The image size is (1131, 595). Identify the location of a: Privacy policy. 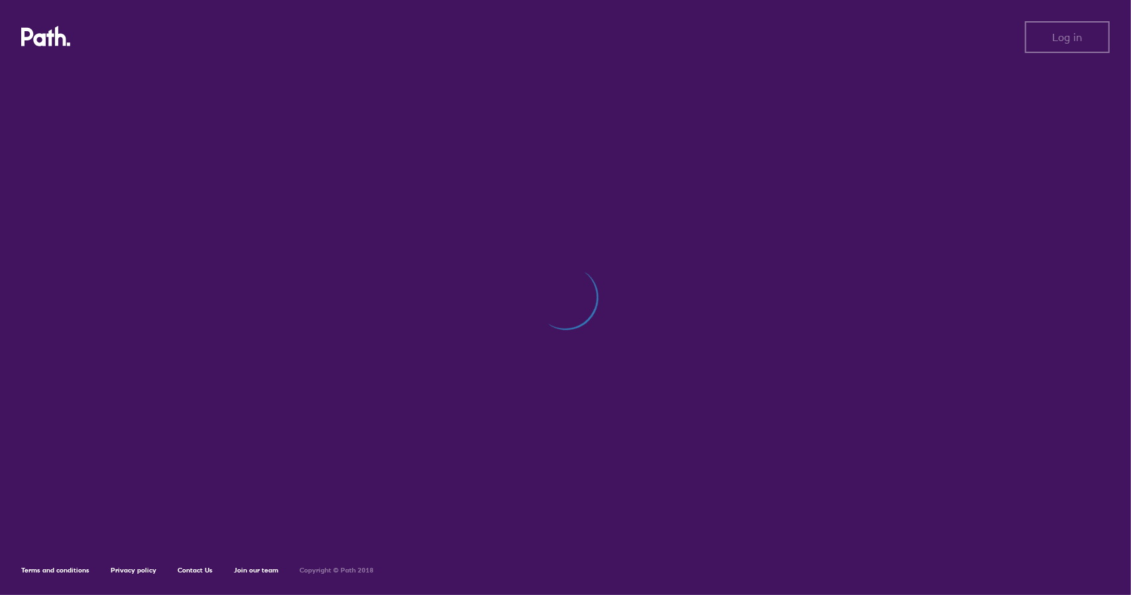
(133, 570).